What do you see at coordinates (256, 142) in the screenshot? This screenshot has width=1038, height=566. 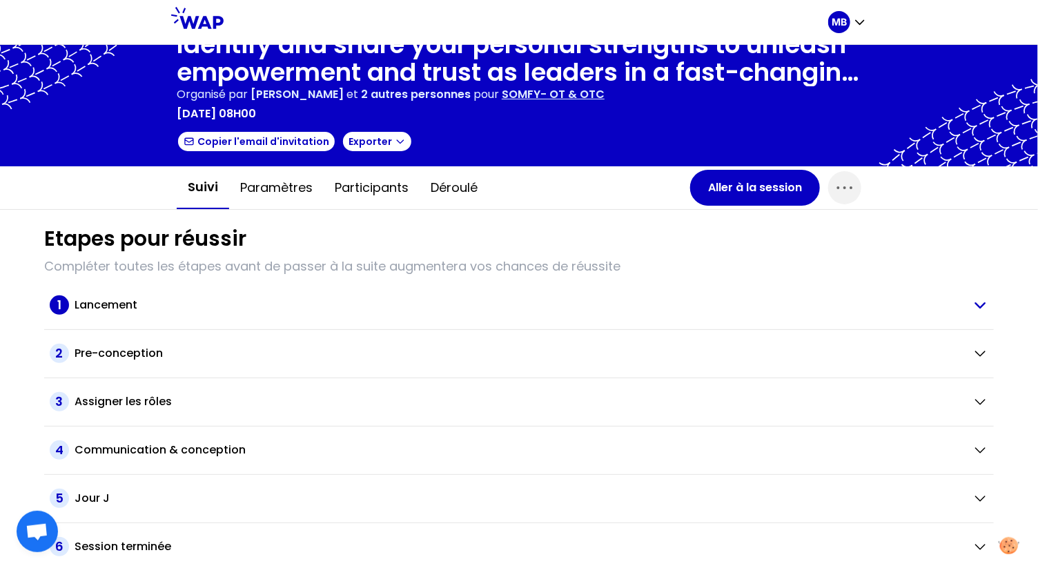 I see `button: Copier l'email d'invitation` at bounding box center [256, 142].